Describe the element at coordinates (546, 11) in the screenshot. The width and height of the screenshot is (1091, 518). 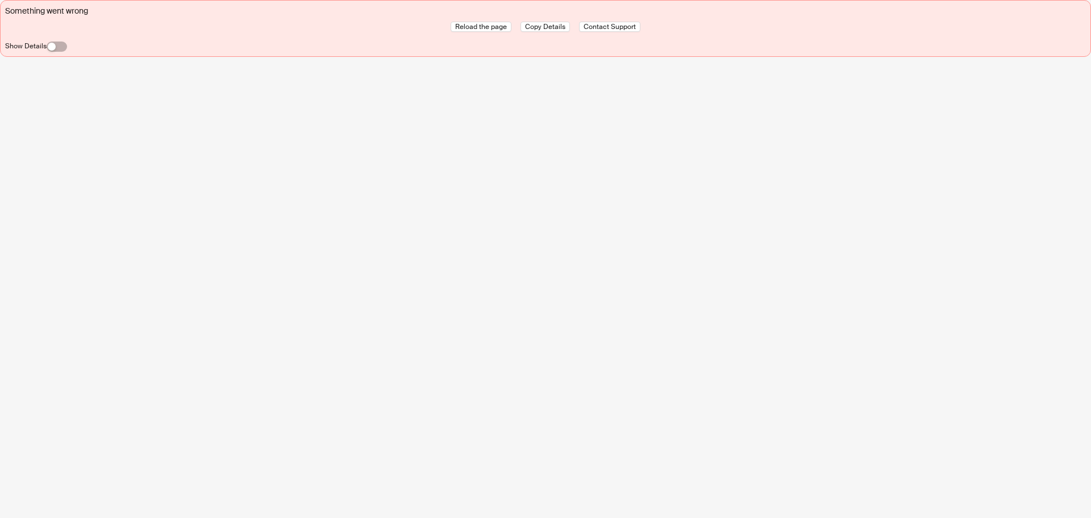
I see `div: Something went wrong` at that location.